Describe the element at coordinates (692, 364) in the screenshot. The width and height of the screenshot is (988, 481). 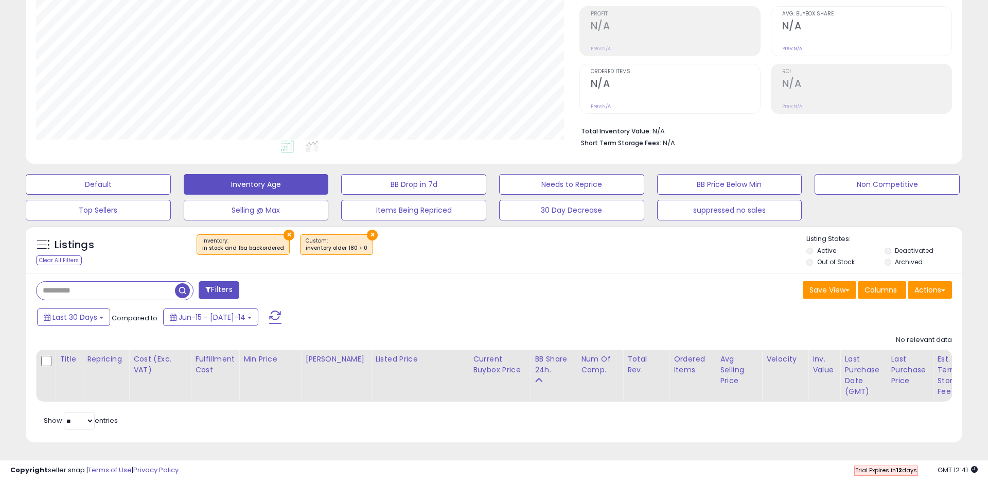
I see `div: Ordered Items` at that location.